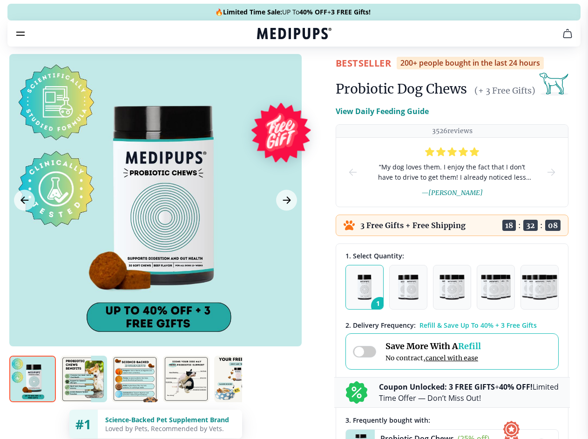 The height and width of the screenshot is (439, 588). What do you see at coordinates (21, 34) in the screenshot?
I see `button: burger-menu` at bounding box center [21, 34].